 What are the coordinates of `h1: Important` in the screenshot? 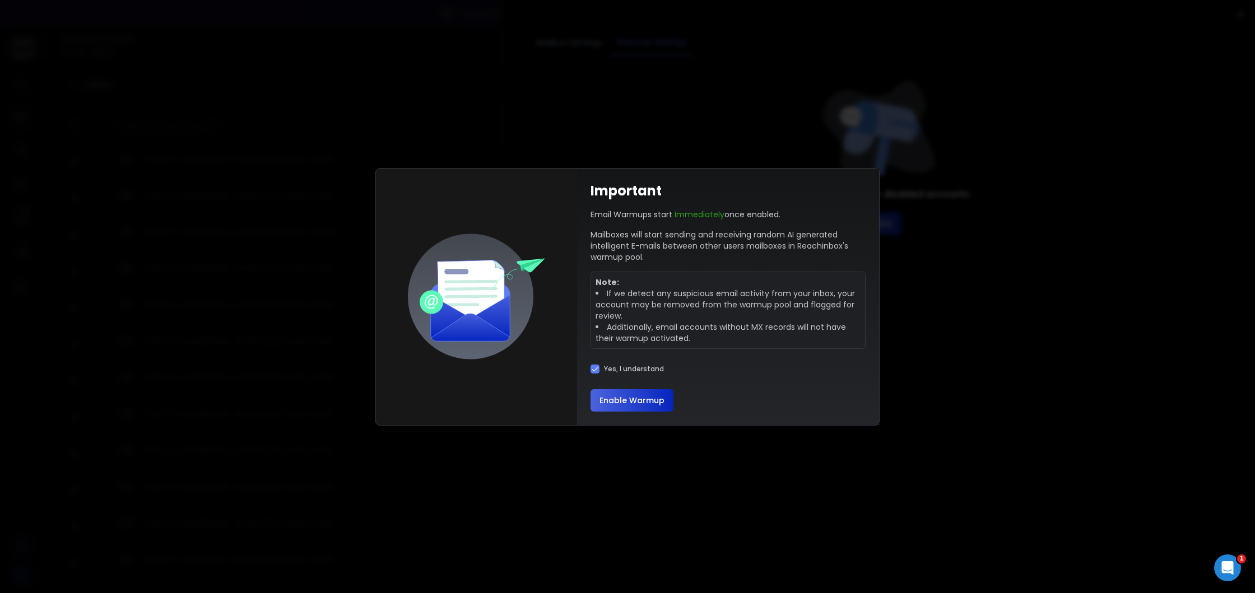 It's located at (626, 191).